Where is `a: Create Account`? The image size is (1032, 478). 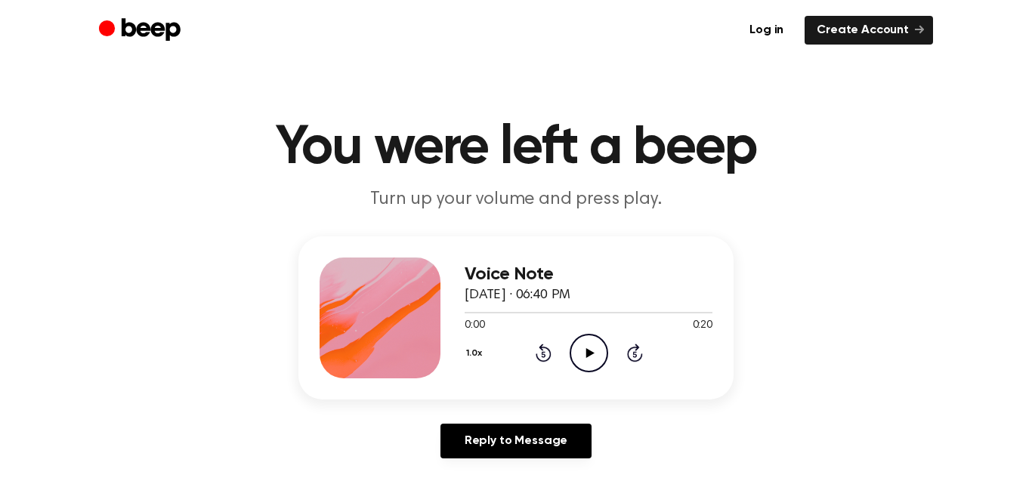 a: Create Account is located at coordinates (869, 30).